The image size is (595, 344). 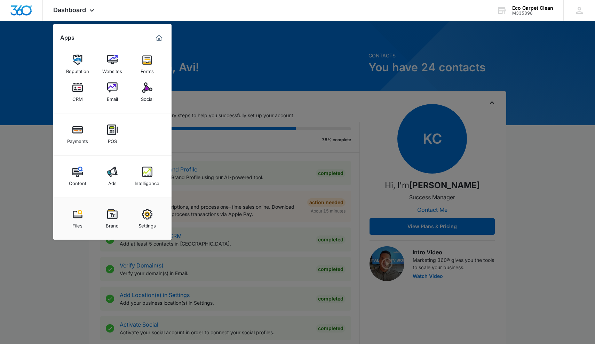 What do you see at coordinates (112, 177) in the screenshot?
I see `a: Ads` at bounding box center [112, 177].